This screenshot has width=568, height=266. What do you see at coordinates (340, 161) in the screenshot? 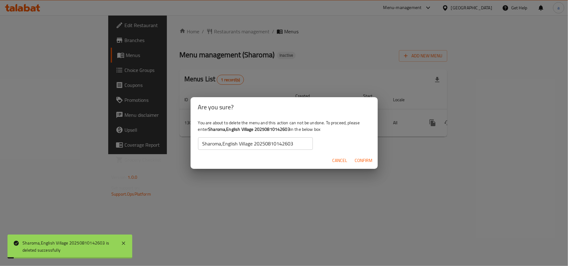
I see `span: Cancel` at bounding box center [340, 161].